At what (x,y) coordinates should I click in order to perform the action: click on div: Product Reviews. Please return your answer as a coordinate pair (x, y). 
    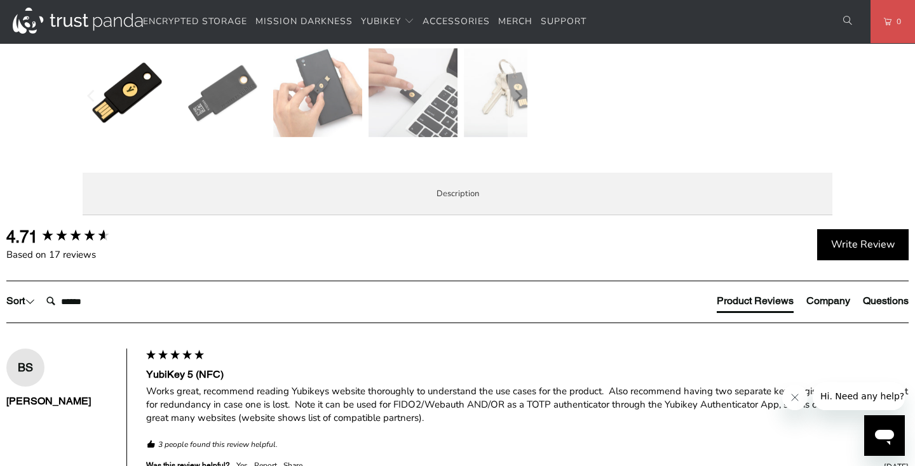
    Looking at the image, I should click on (755, 301).